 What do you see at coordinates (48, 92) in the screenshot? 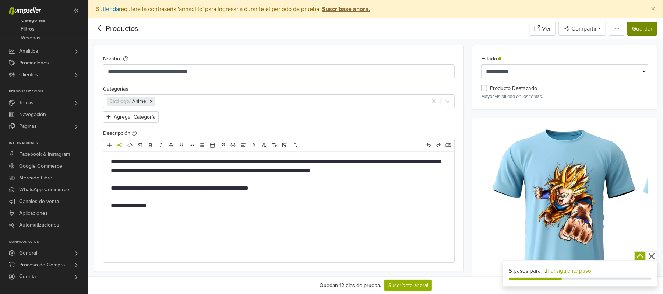
I see `p: Personalización` at bounding box center [48, 92].